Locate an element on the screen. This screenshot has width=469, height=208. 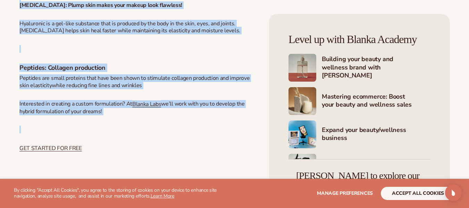
img: Shopify Image 3 is located at coordinates (303, 101).